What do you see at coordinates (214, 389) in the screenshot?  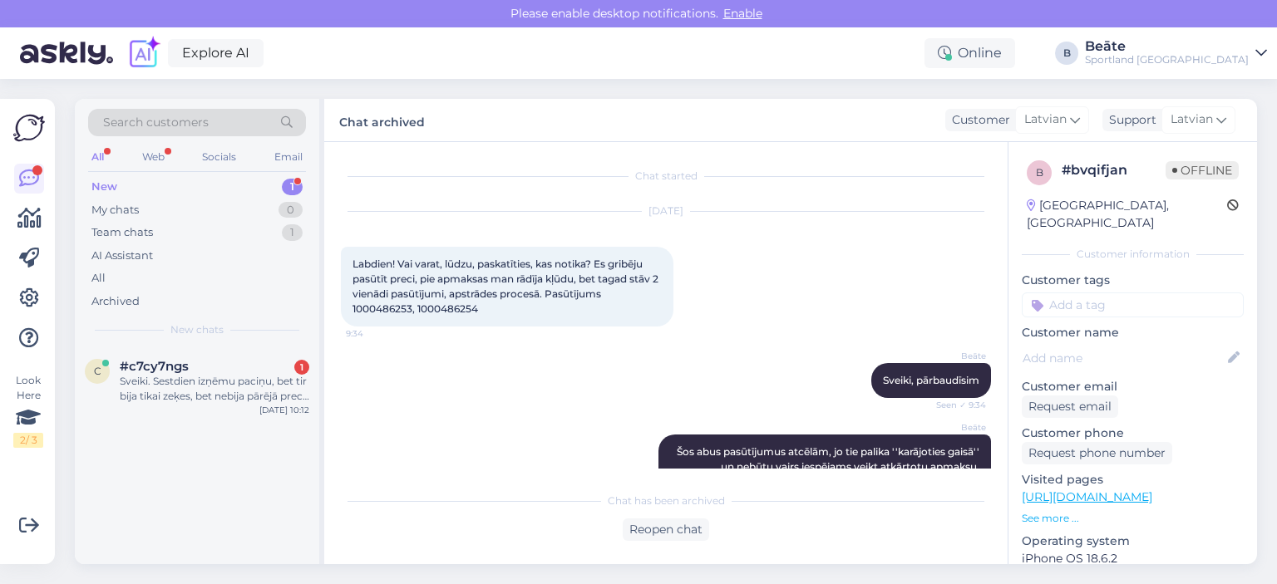 I see `div: Sveiki. Sestdien izņēmu paciņu, bet tir bija tikai zeķes, bet nebija pārējā prece no pasūtijuma.` at bounding box center [214, 389].